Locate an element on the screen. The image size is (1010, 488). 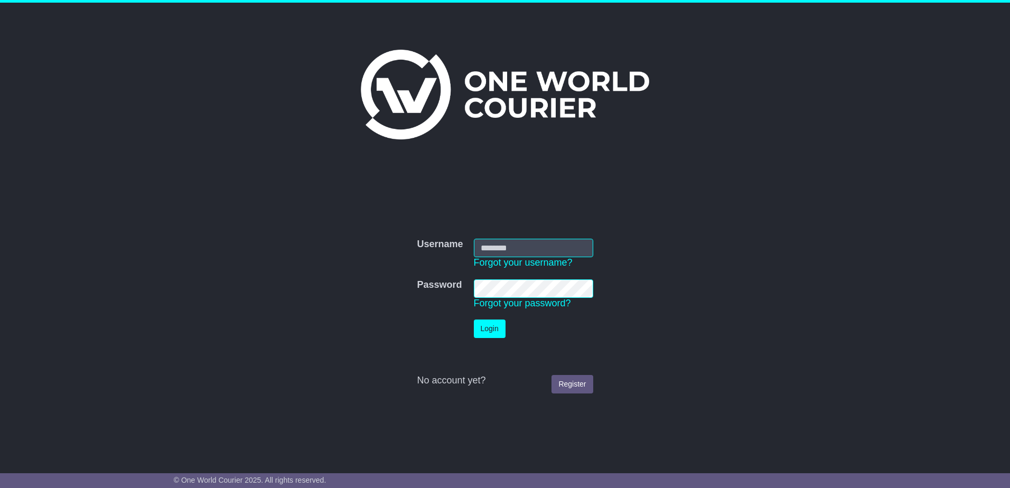
a: Forgot your username? is located at coordinates (523, 263).